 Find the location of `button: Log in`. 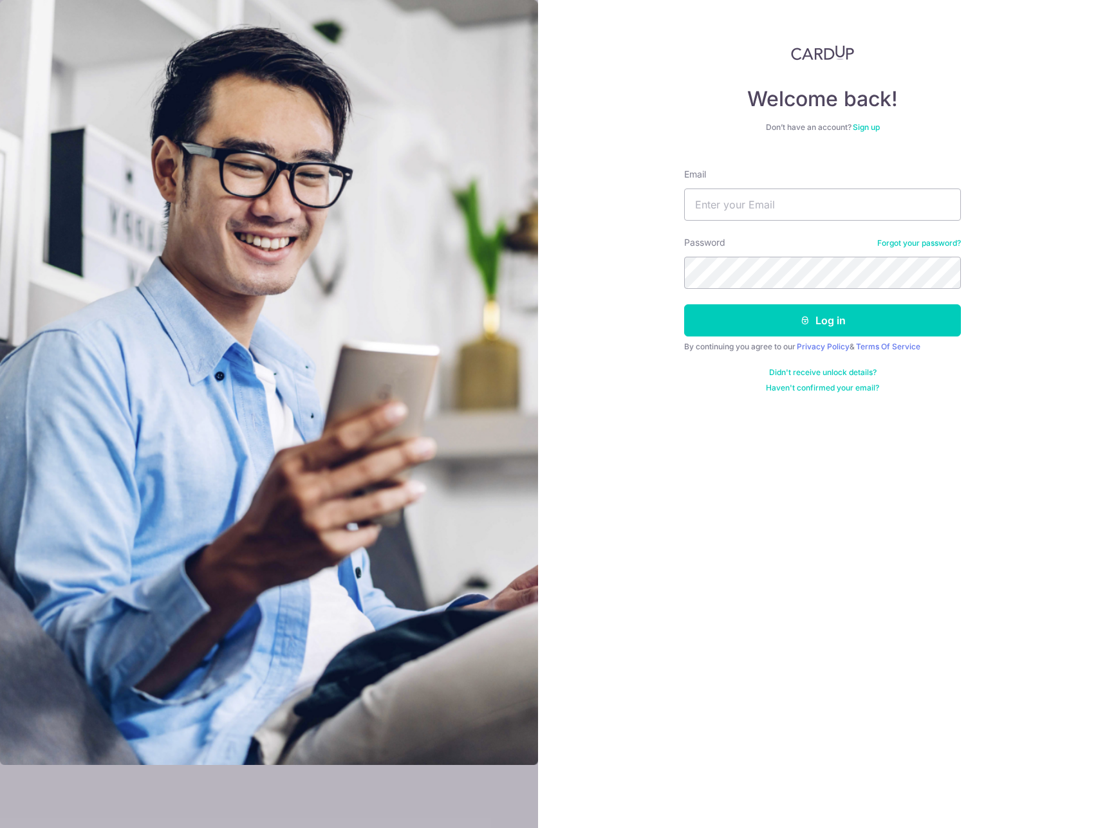

button: Log in is located at coordinates (823, 321).